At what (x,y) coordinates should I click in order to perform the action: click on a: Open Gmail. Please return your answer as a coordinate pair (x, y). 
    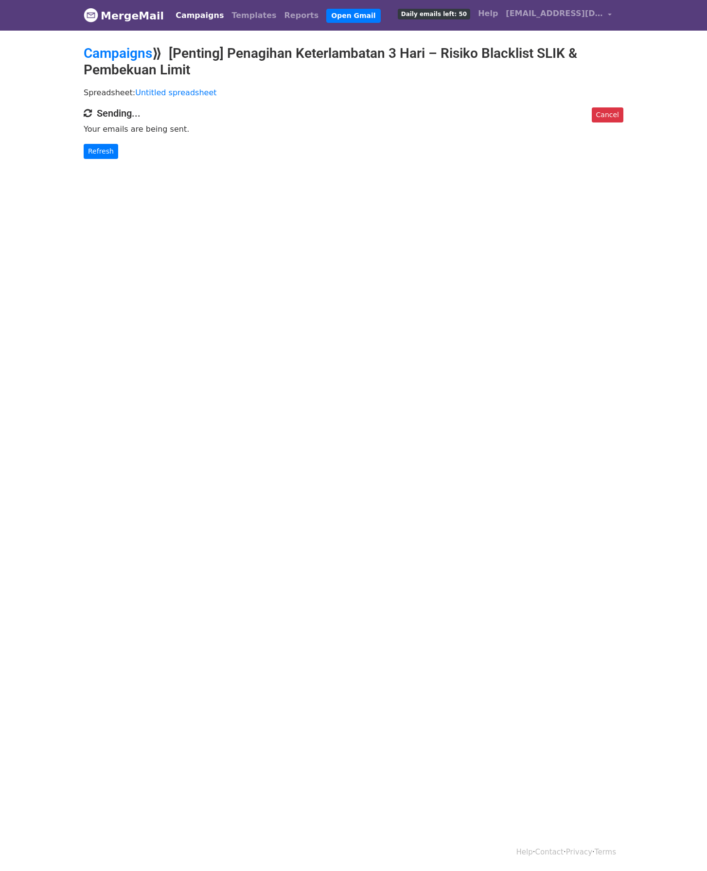
    Looking at the image, I should click on (353, 16).